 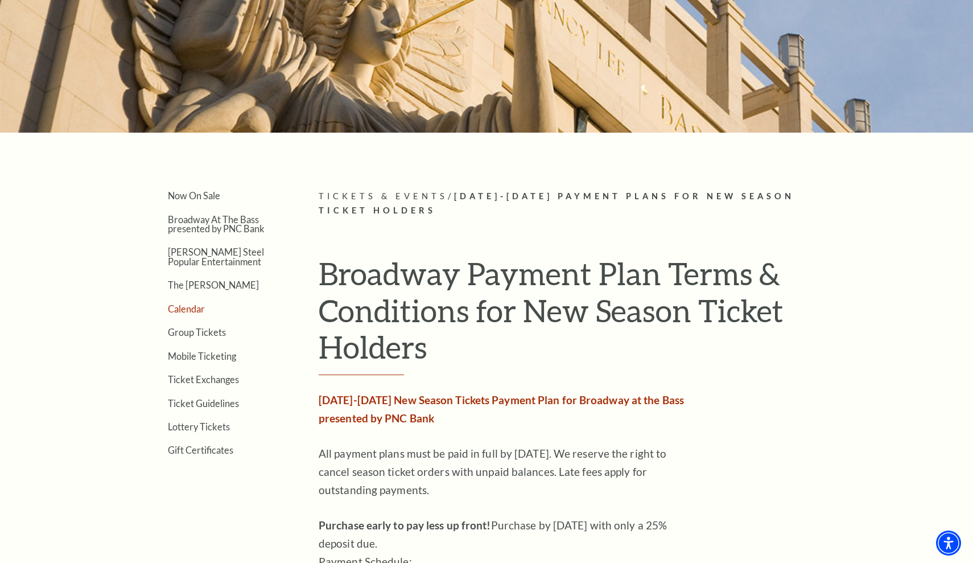 I want to click on strong: Purchase early to pay less up front!, so click(x=405, y=525).